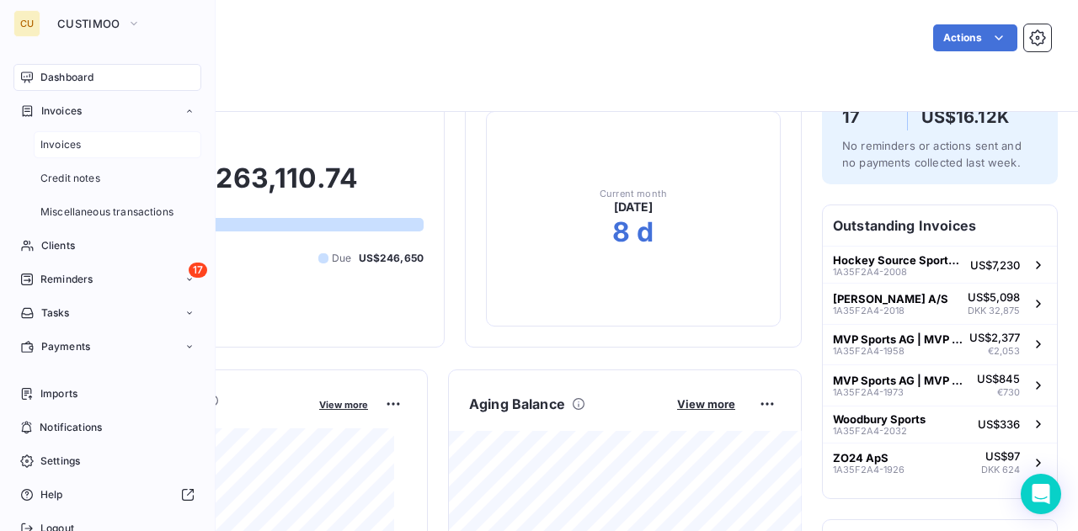  Describe the element at coordinates (70, 179) in the screenshot. I see `span: Credit notes` at that location.